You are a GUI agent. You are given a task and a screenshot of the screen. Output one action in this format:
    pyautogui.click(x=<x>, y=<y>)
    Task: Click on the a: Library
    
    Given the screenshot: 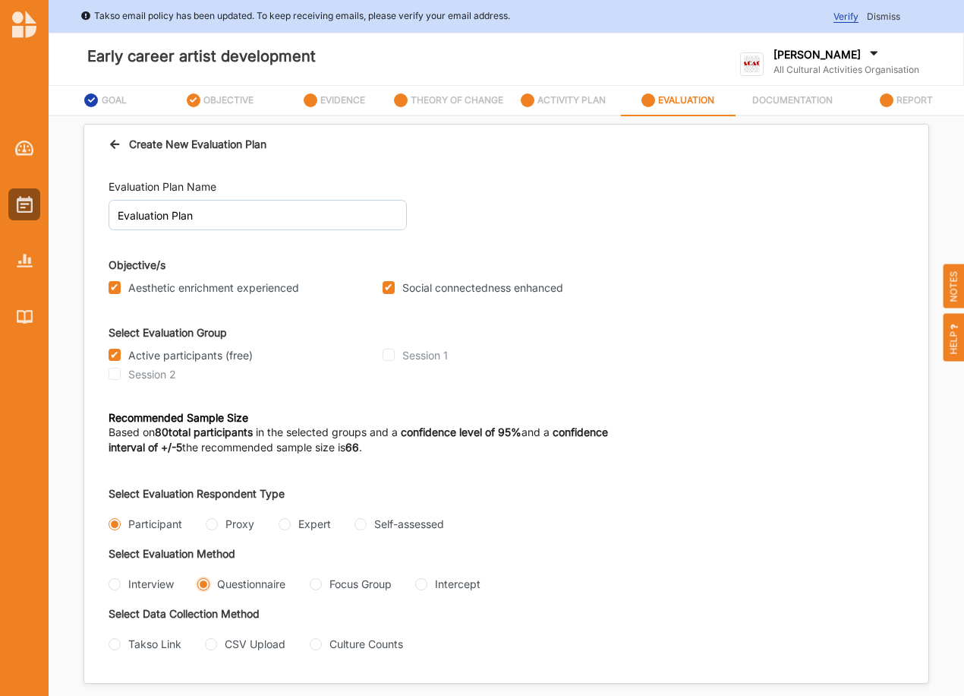 What is the action you would take?
    pyautogui.click(x=24, y=317)
    